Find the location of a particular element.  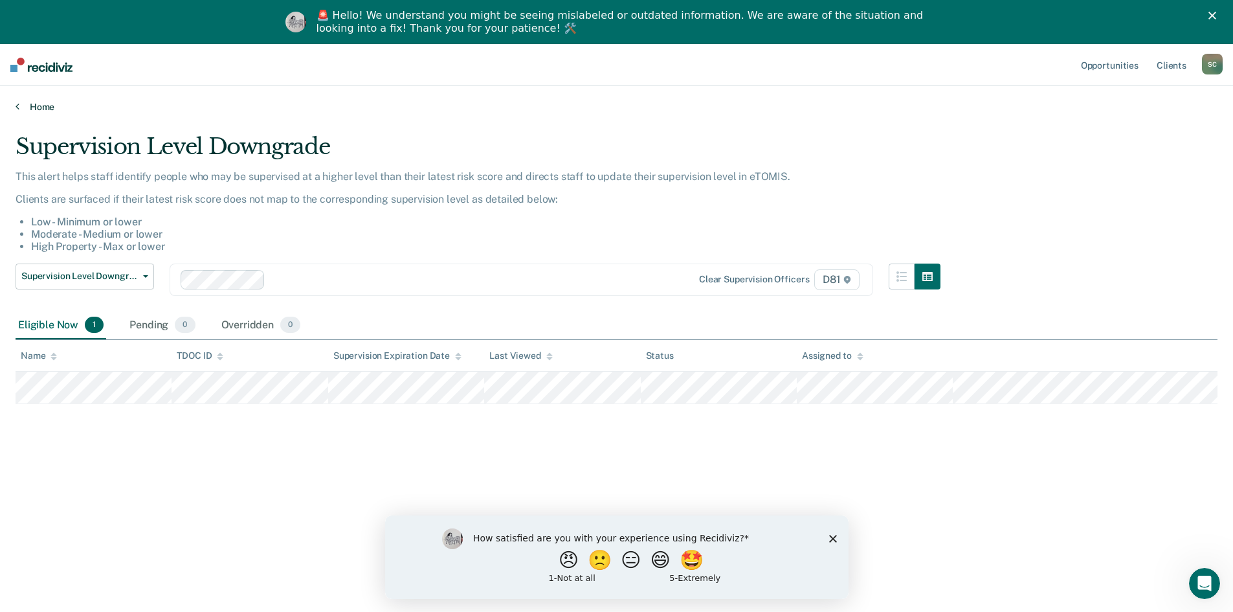

div: Supervision Expiration Date is located at coordinates (397, 355).